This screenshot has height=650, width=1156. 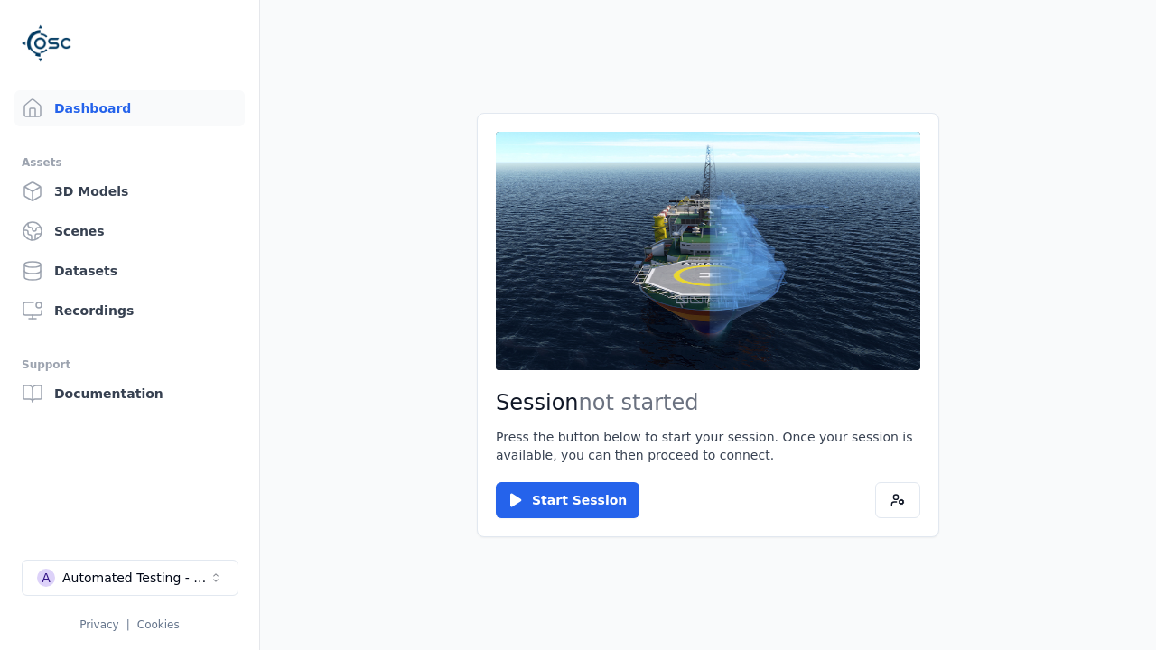 What do you see at coordinates (708, 403) in the screenshot?
I see `h2: Session` at bounding box center [708, 403].